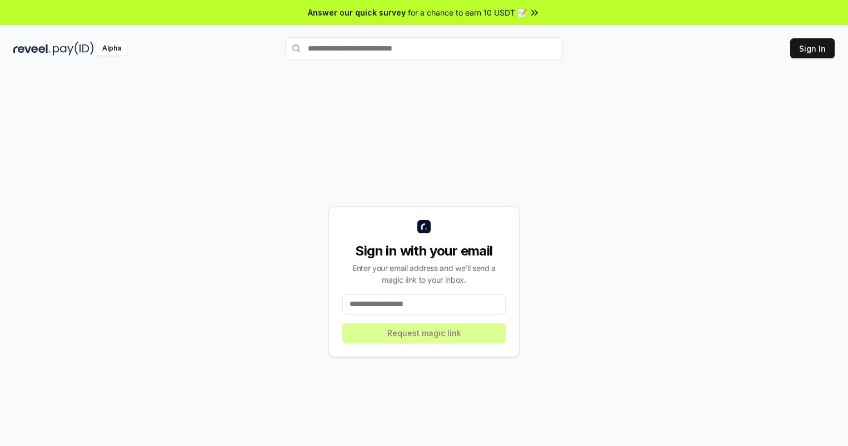  Describe the element at coordinates (424, 274) in the screenshot. I see `div: Enter your email address and we’ll send a magic link to your inbox.` at that location.